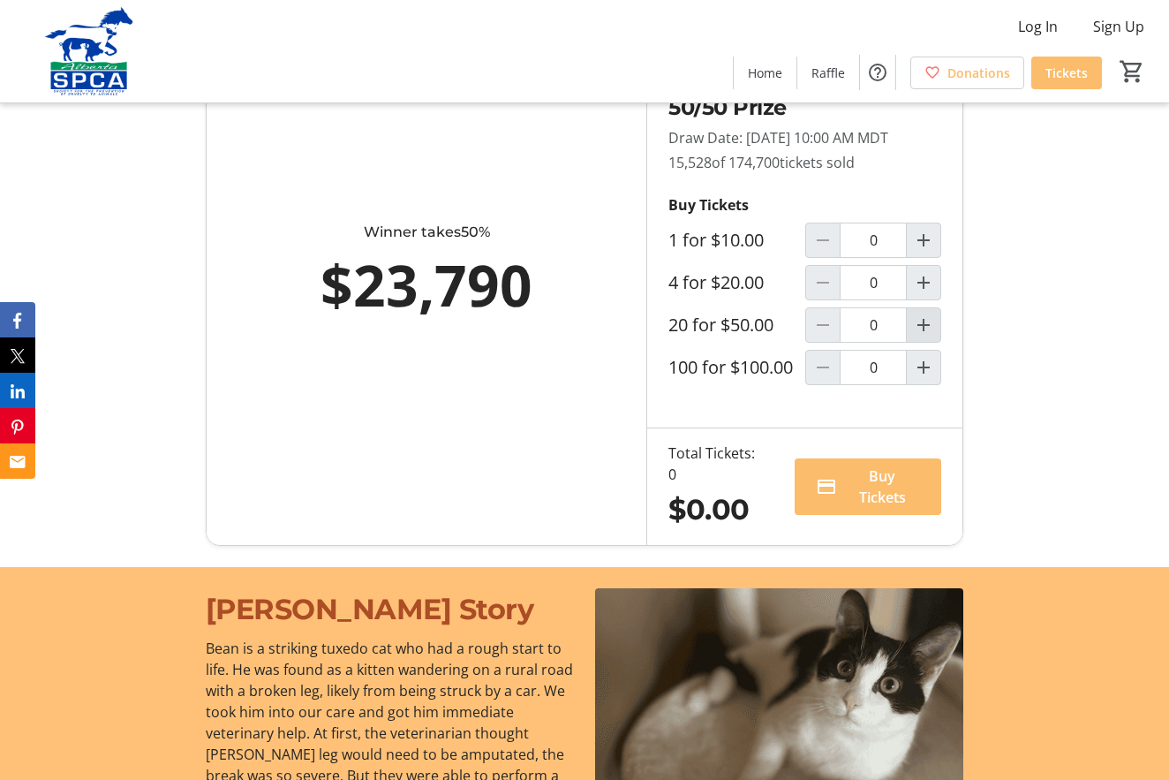 This screenshot has width=1169, height=780. I want to click on span: 50%, so click(475, 231).